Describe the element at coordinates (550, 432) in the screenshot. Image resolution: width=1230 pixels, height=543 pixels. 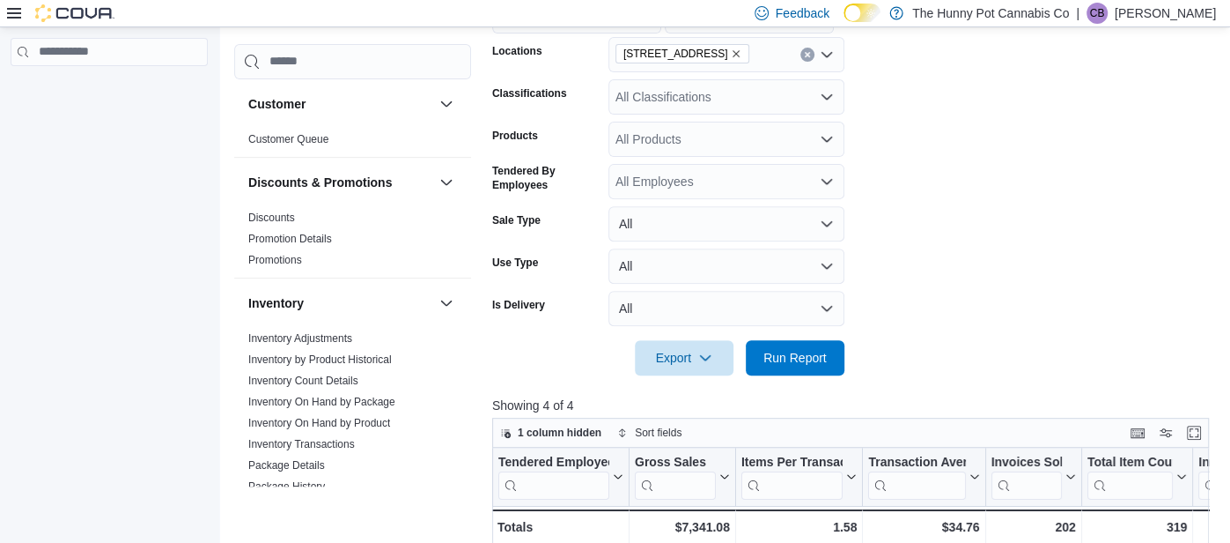
I see `button: 1 column hidden` at that location.